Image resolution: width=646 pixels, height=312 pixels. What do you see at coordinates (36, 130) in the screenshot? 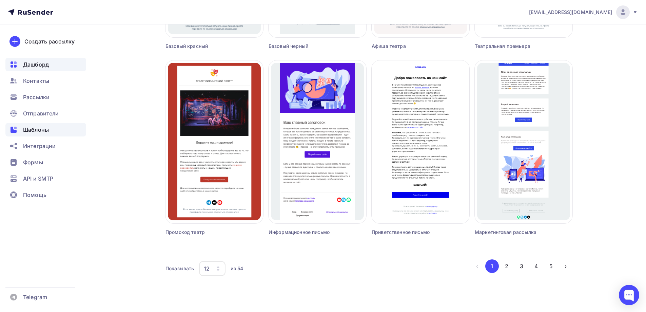
I see `span: Шаблоны` at bounding box center [36, 130].